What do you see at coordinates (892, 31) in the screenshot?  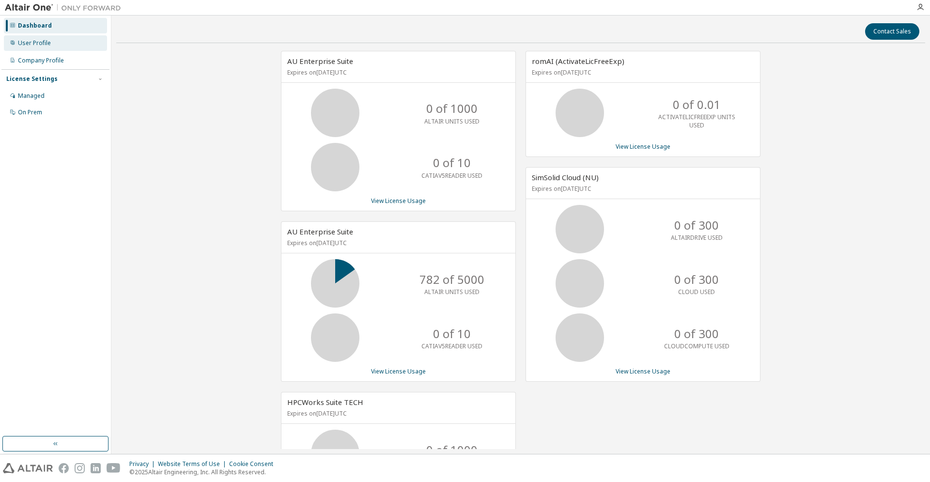 I see `button: Contact Sales` at bounding box center [892, 31].